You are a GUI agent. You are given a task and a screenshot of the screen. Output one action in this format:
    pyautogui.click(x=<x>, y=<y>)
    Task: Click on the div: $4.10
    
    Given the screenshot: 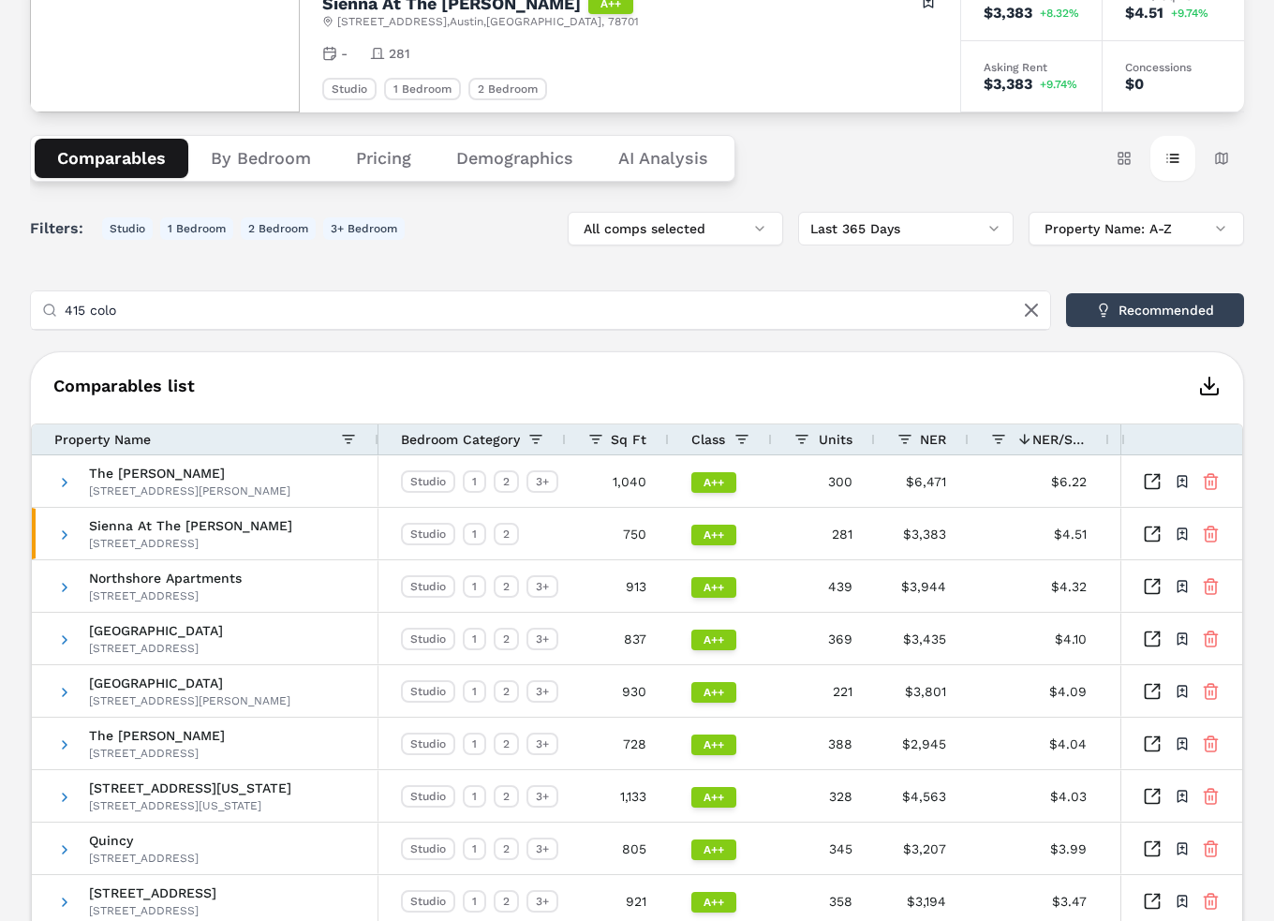 What is the action you would take?
    pyautogui.click(x=1039, y=638)
    